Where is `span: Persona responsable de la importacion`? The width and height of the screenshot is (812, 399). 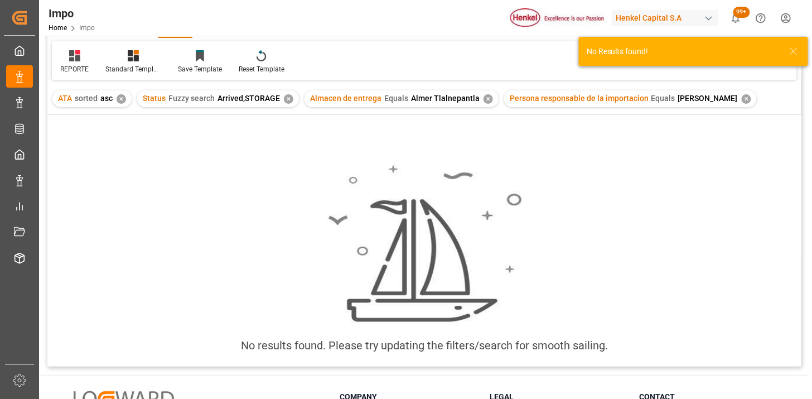
span: Persona responsable de la importacion is located at coordinates (579, 98).